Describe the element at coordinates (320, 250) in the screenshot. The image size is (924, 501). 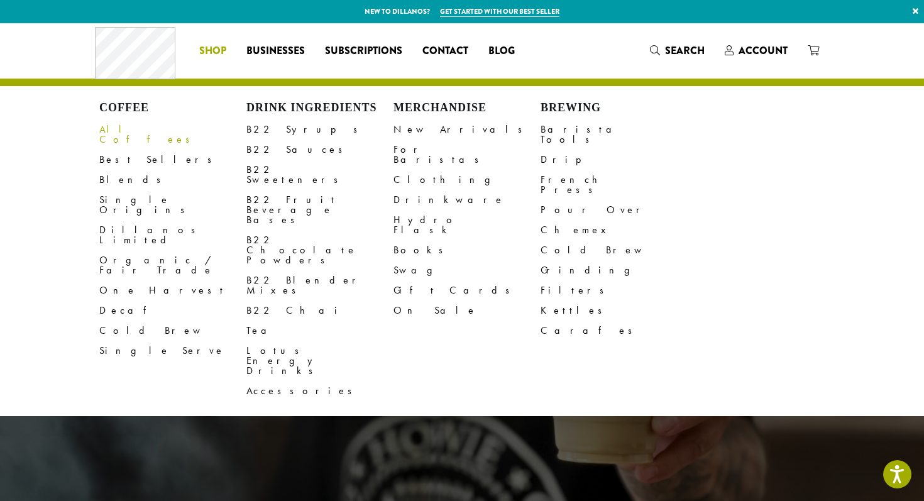
I see `a: B22 Chocolate Powders` at that location.